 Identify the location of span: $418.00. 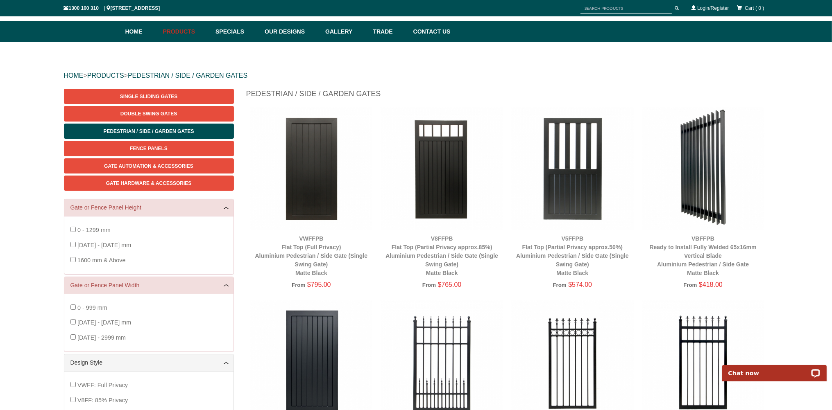
(710, 285).